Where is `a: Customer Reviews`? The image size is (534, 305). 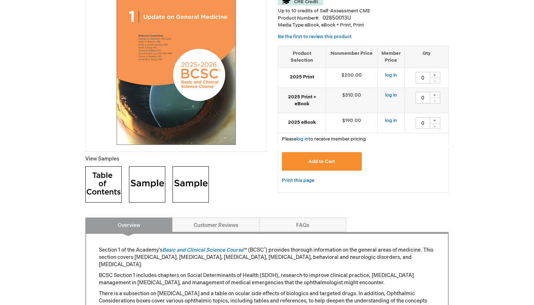 a: Customer Reviews is located at coordinates (216, 225).